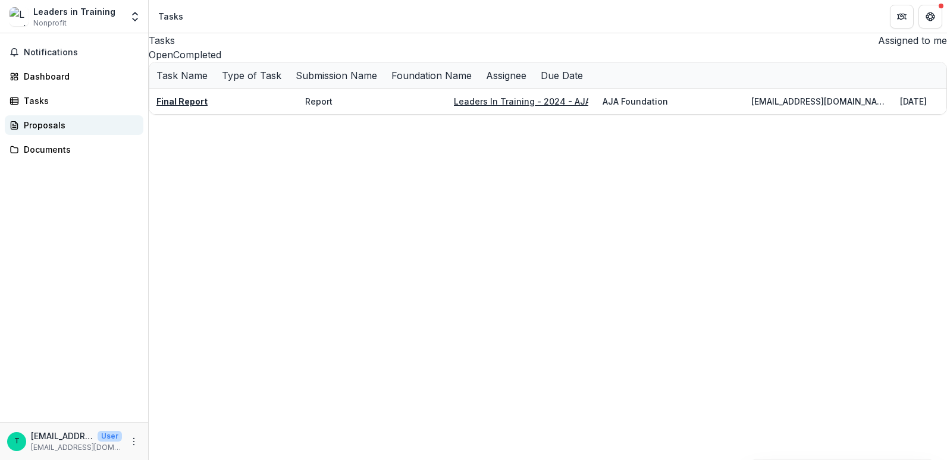 This screenshot has width=947, height=460. Describe the element at coordinates (17, 441) in the screenshot. I see `div: training@grantmesuccess.com` at that location.